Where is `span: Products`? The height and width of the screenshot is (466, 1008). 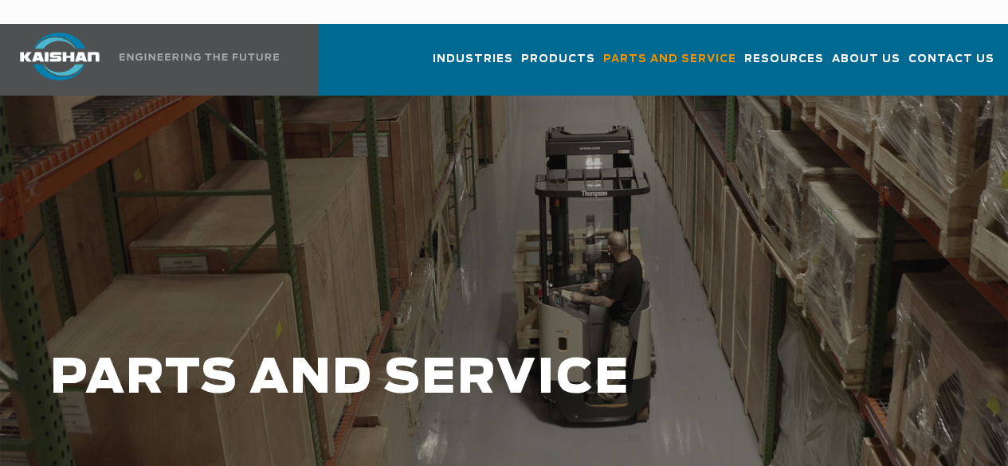 span: Products is located at coordinates (558, 59).